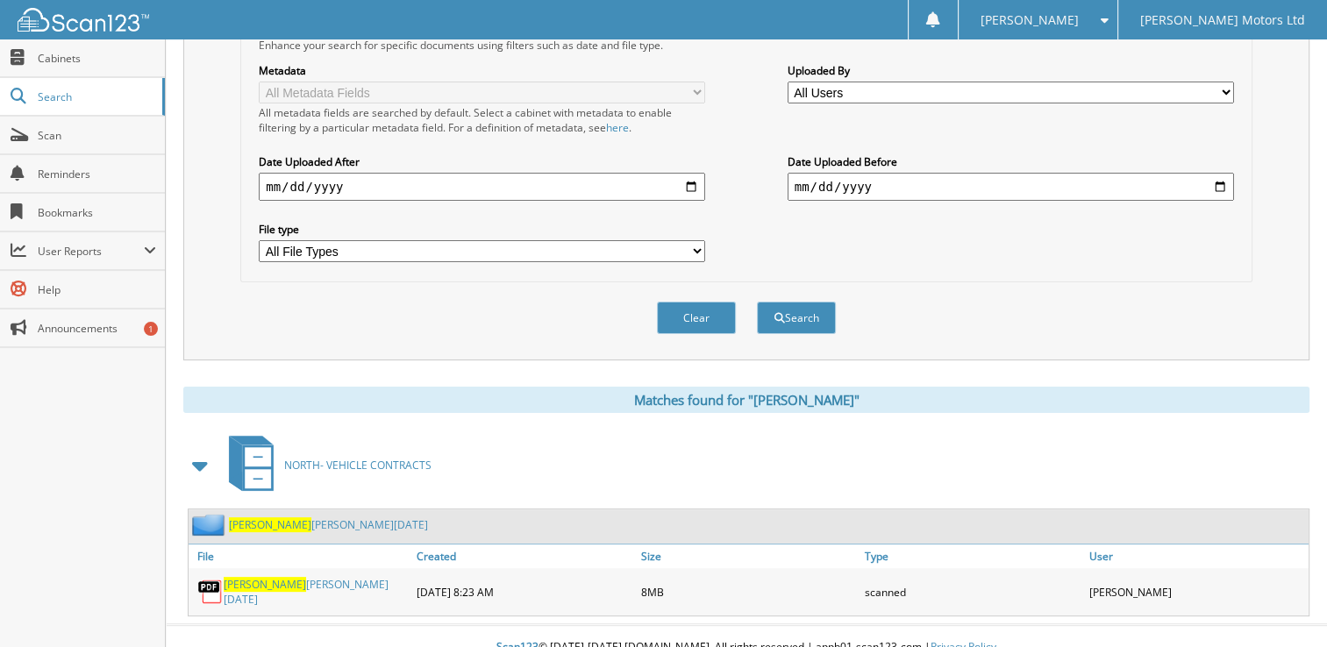  What do you see at coordinates (618, 127) in the screenshot?
I see `a: here` at bounding box center [618, 127].